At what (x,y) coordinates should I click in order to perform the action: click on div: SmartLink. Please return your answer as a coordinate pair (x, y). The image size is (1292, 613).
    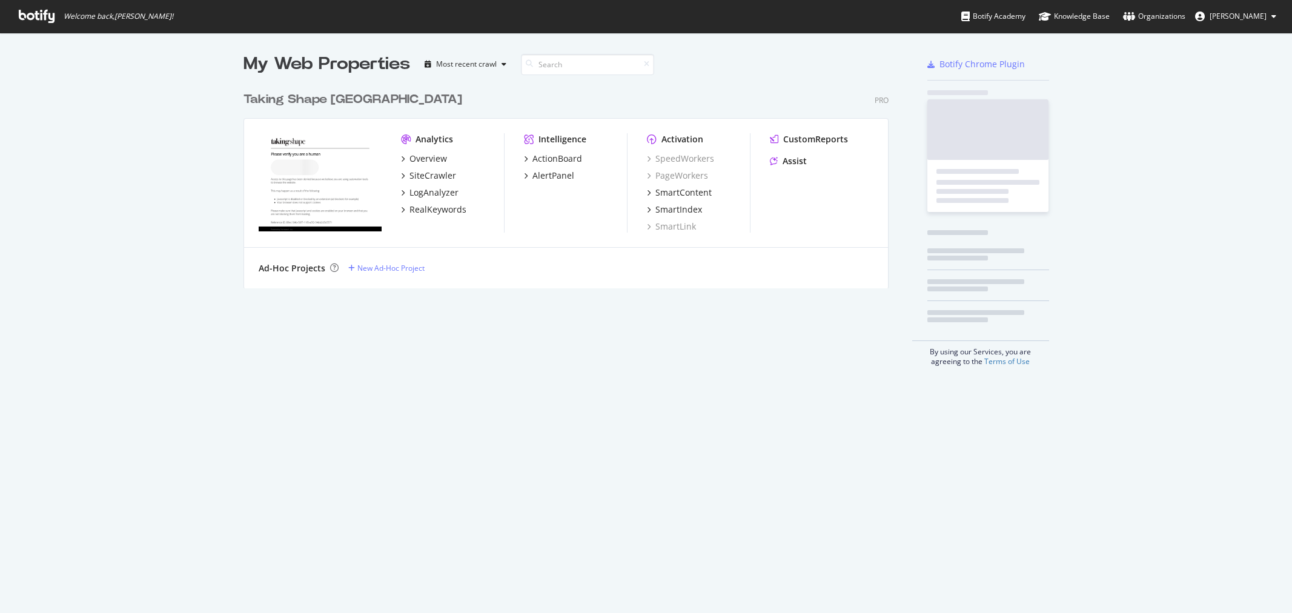
    Looking at the image, I should click on (671, 227).